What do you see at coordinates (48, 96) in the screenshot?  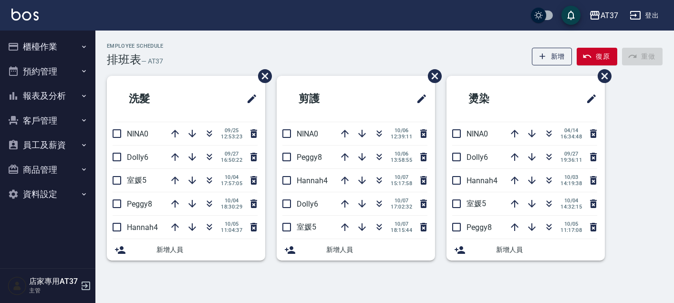 I see `button: 報表及分析` at bounding box center [48, 96].